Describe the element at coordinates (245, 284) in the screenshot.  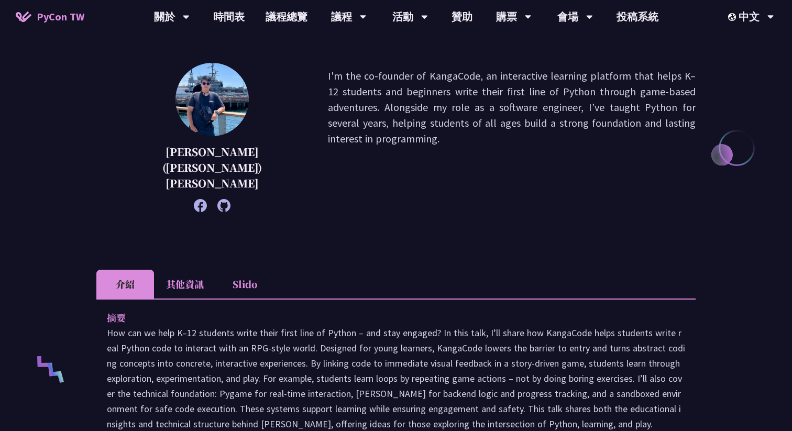
I see `li: Slido` at that location.